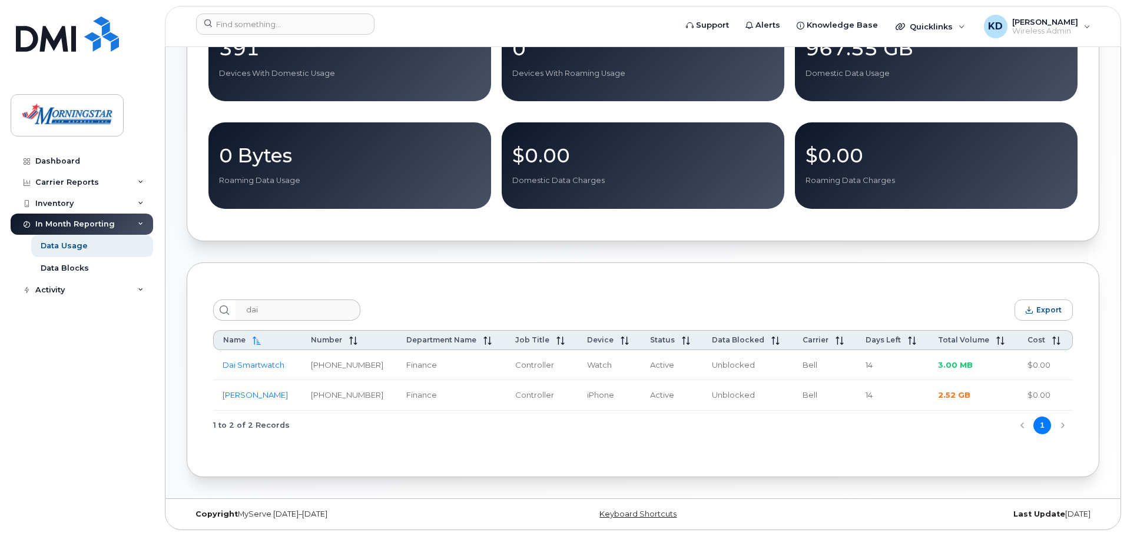 This screenshot has height=536, width=1127. I want to click on div: Ken Dai, so click(1037, 26).